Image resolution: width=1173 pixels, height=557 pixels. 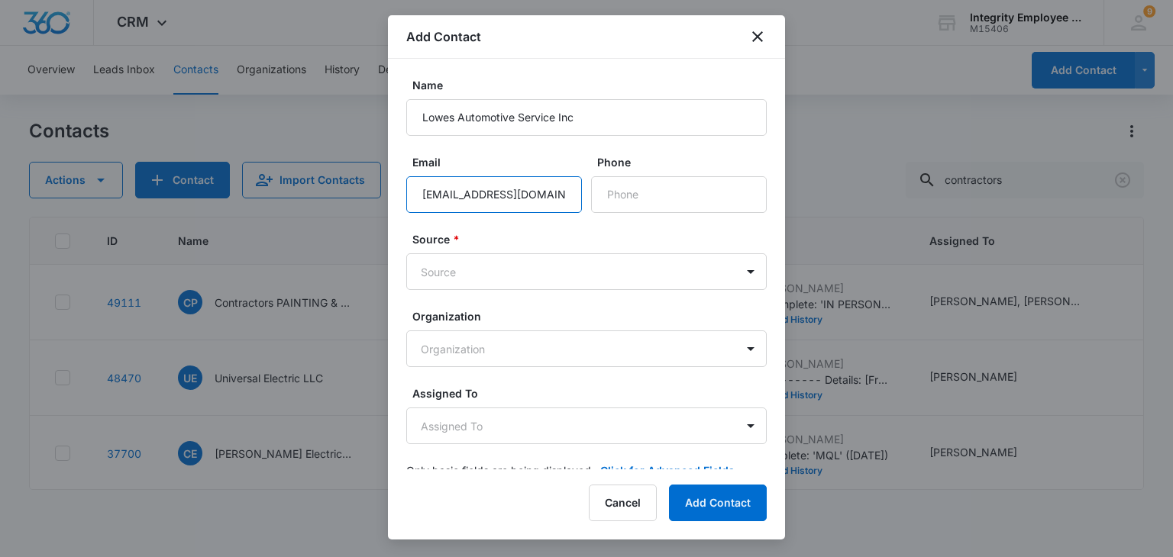 I want to click on button: close, so click(x=757, y=37).